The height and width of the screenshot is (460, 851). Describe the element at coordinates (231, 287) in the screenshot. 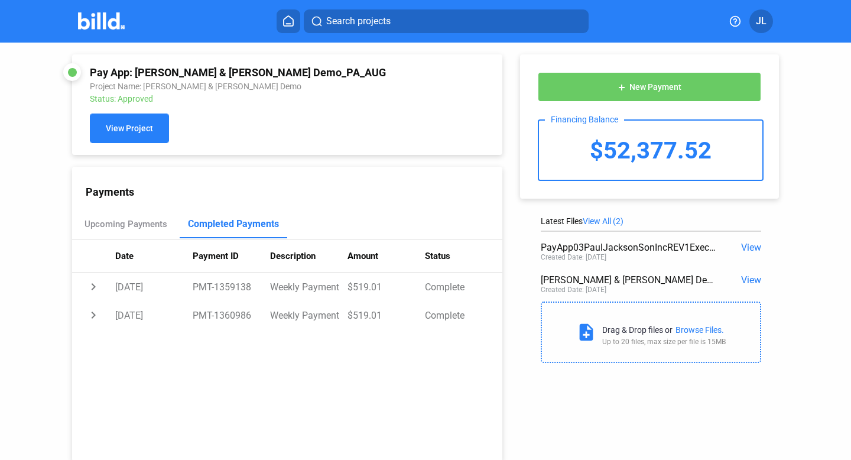

I see `td: PMT-1359138` at that location.